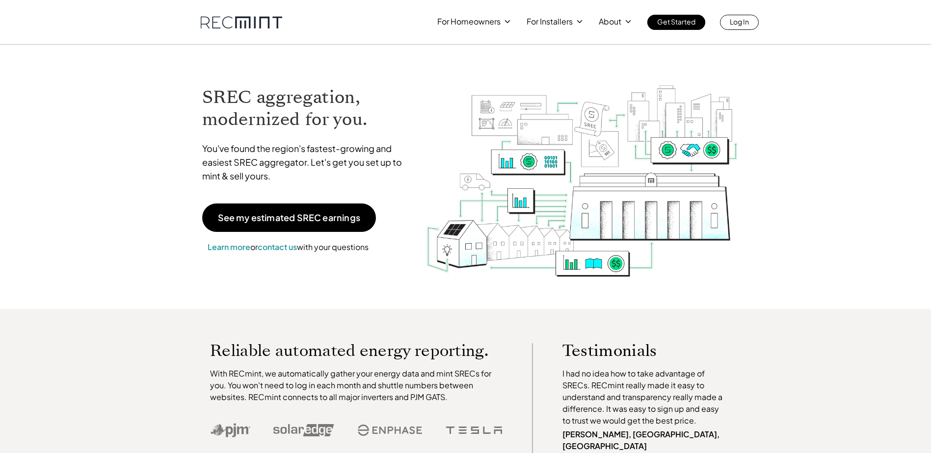 The height and width of the screenshot is (453, 931). What do you see at coordinates (356, 351) in the screenshot?
I see `p: Reliable automated energy reporting.` at bounding box center [356, 351].